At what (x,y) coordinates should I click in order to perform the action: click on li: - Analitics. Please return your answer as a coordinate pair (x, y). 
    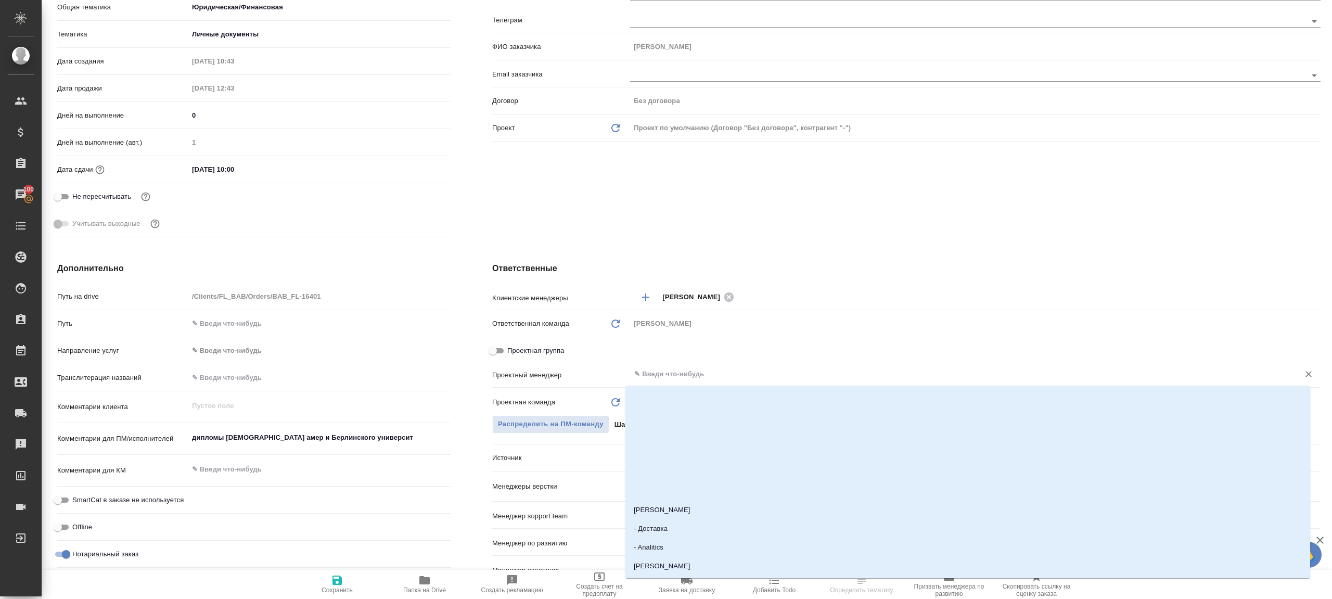
    Looking at the image, I should click on (968, 547).